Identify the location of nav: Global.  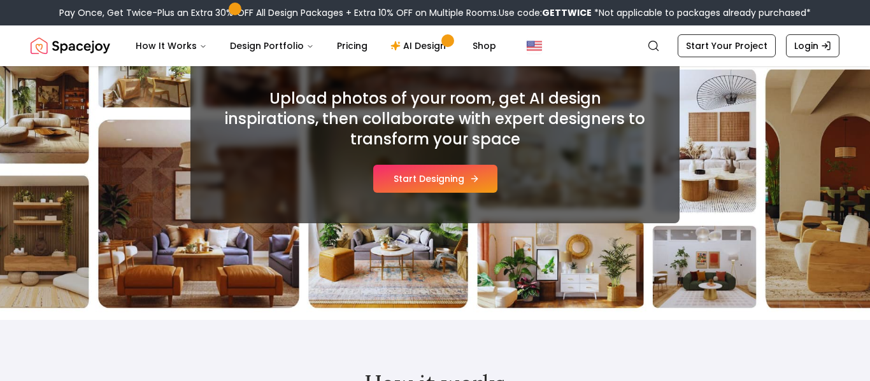
(435, 46).